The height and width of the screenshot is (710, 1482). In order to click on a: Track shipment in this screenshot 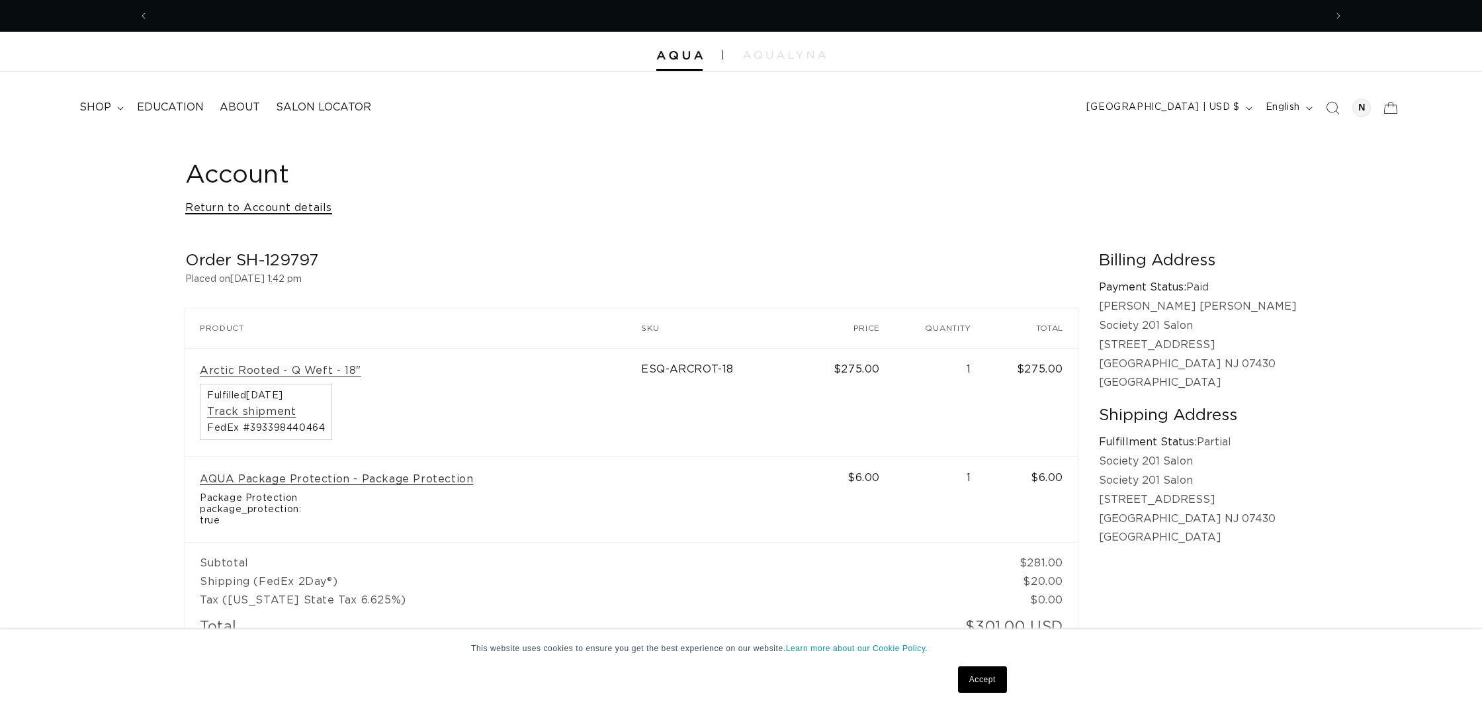, I will do `click(251, 411)`.